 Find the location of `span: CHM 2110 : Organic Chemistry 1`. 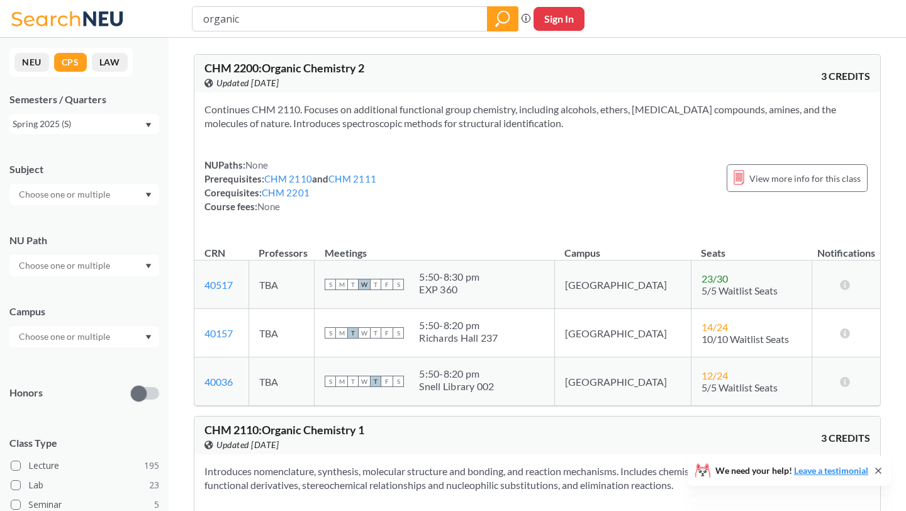

span: CHM 2110 : Organic Chemistry 1 is located at coordinates (284, 430).